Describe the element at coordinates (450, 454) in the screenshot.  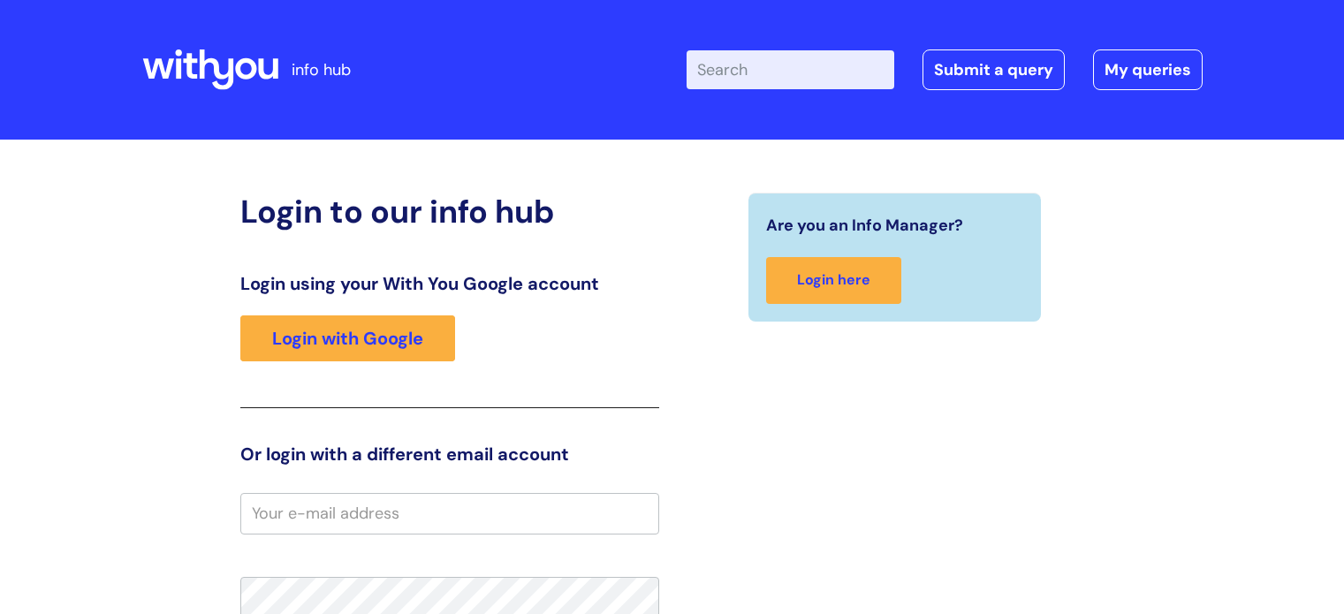
I see `h3: Or login with a different email account` at that location.